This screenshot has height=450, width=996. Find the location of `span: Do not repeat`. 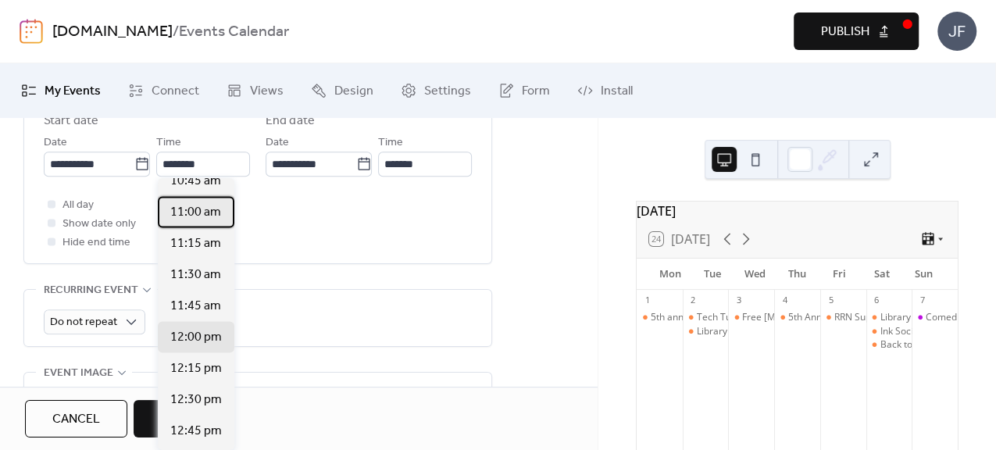

span: Do not repeat is located at coordinates (84, 322).